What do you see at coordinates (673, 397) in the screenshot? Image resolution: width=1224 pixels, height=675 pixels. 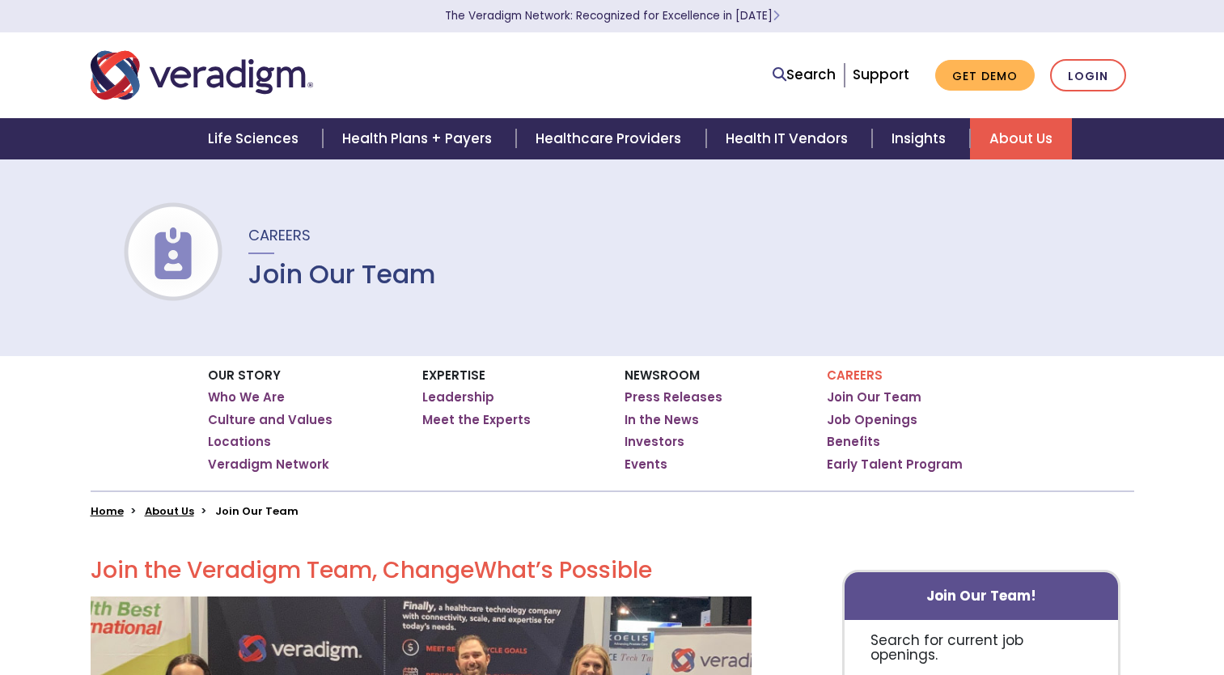 I see `a: Press Releases` at bounding box center [673, 397].